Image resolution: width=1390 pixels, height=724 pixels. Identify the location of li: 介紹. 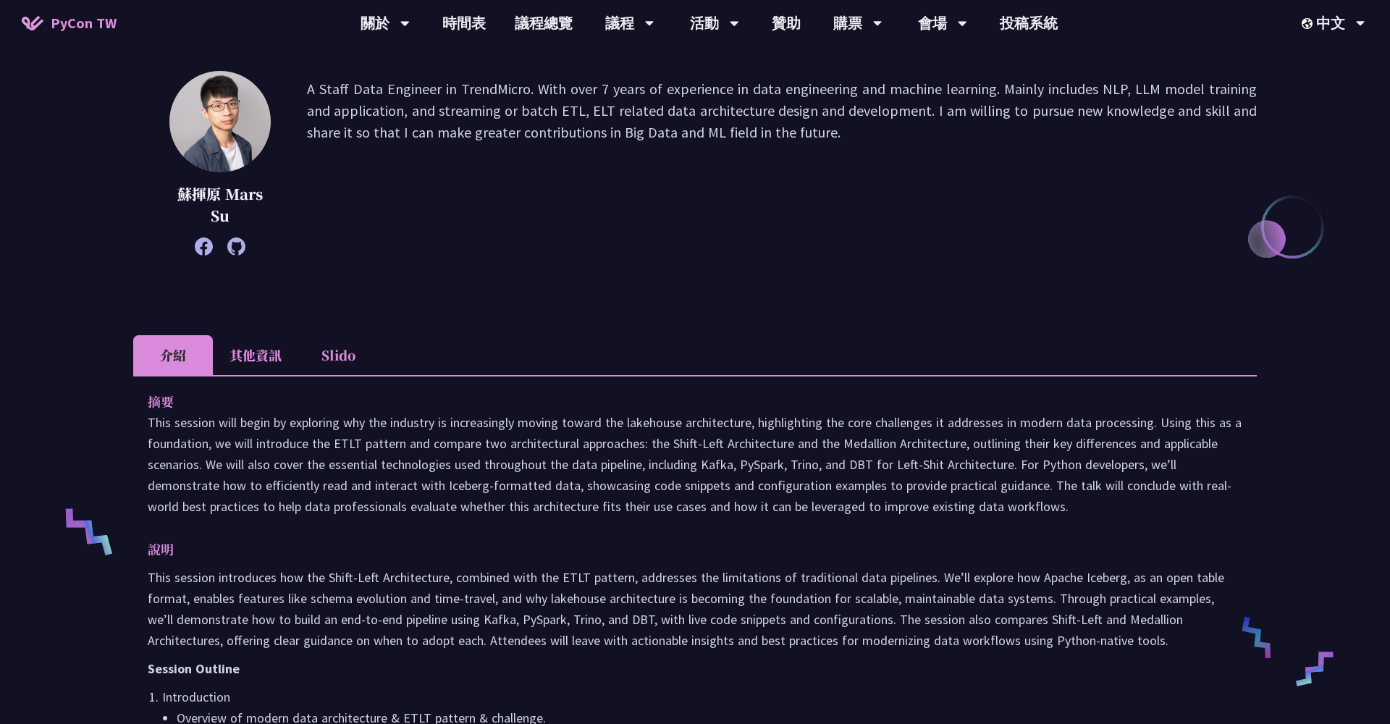
(173, 355).